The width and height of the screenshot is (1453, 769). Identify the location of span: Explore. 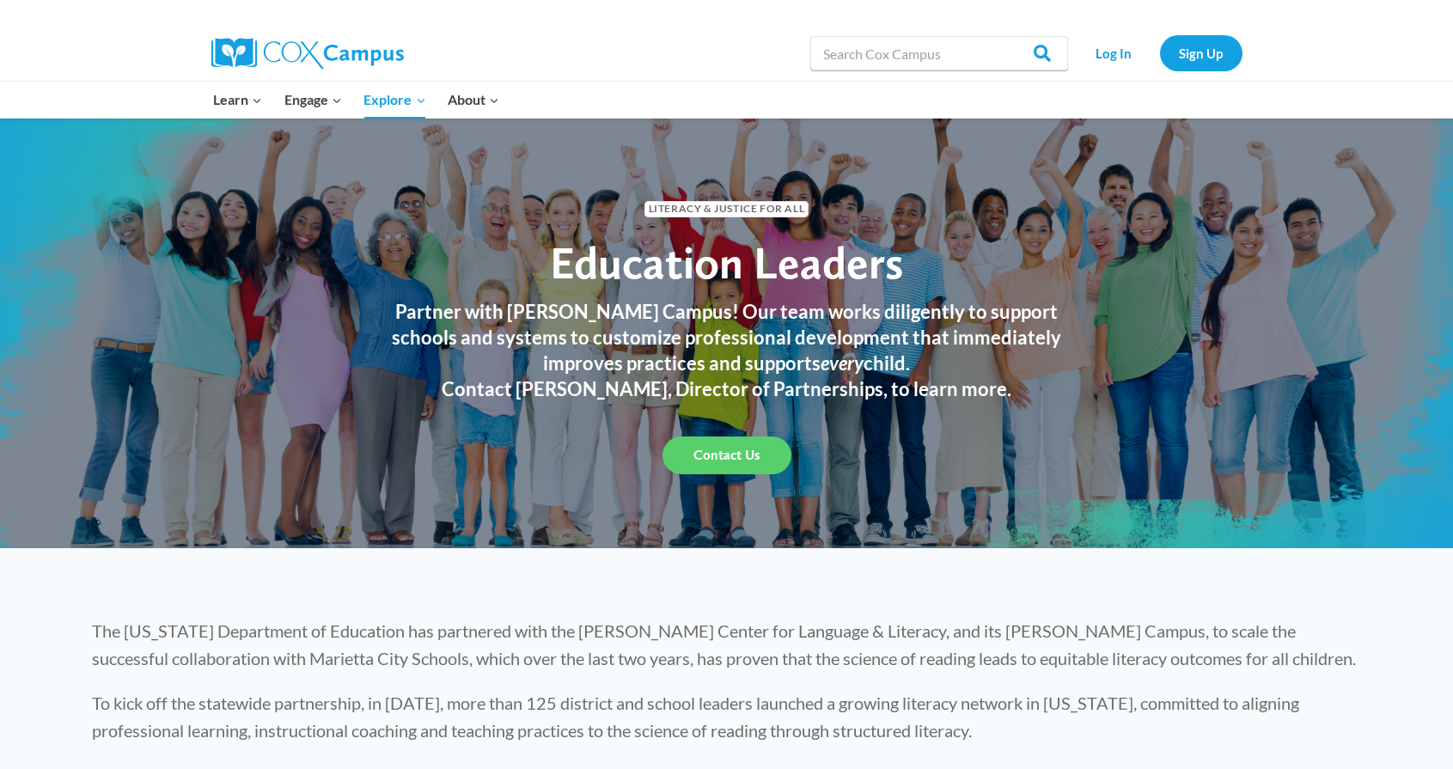
(394, 100).